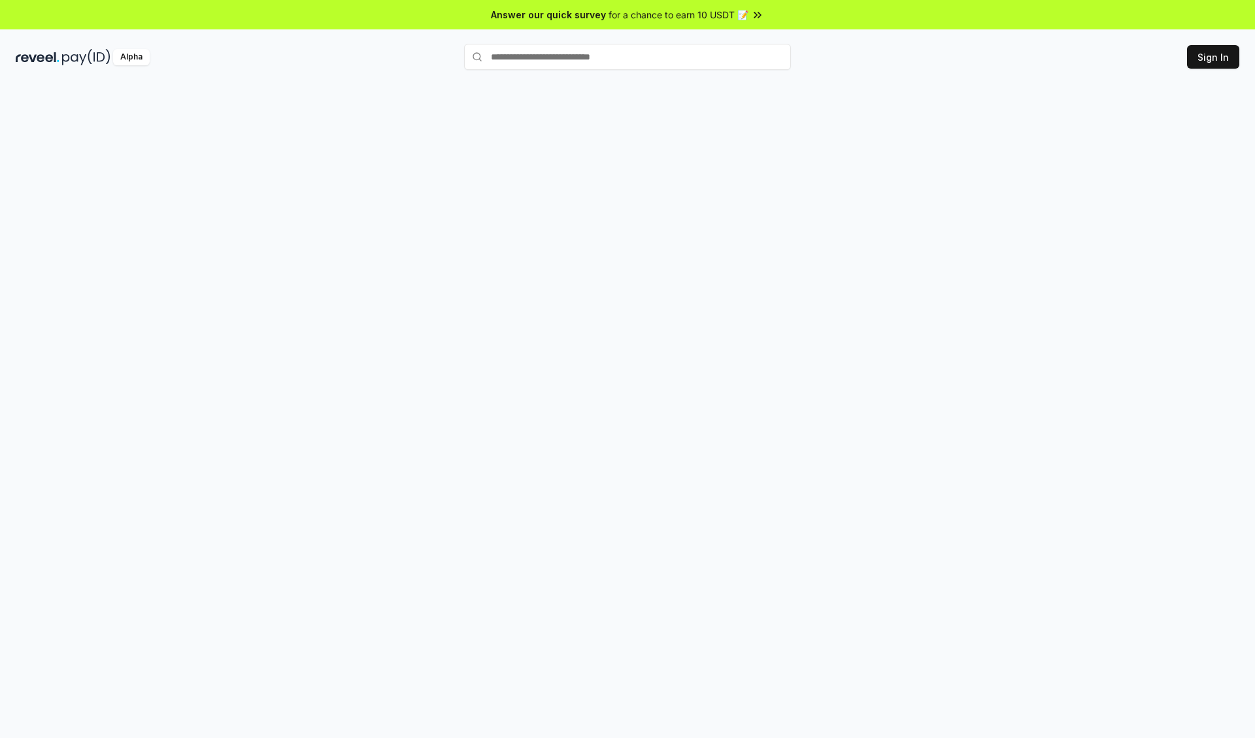 The height and width of the screenshot is (738, 1255). Describe the element at coordinates (678, 14) in the screenshot. I see `span: for a chance to earn 10 USDT 📝` at that location.